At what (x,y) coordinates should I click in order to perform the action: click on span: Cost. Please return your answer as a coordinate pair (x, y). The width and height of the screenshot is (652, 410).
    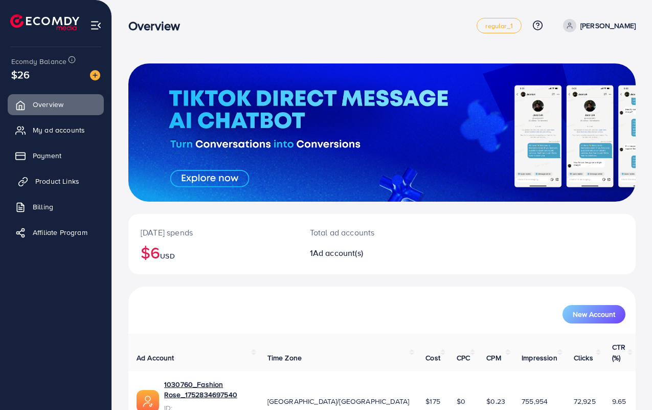
    Looking at the image, I should click on (433, 358).